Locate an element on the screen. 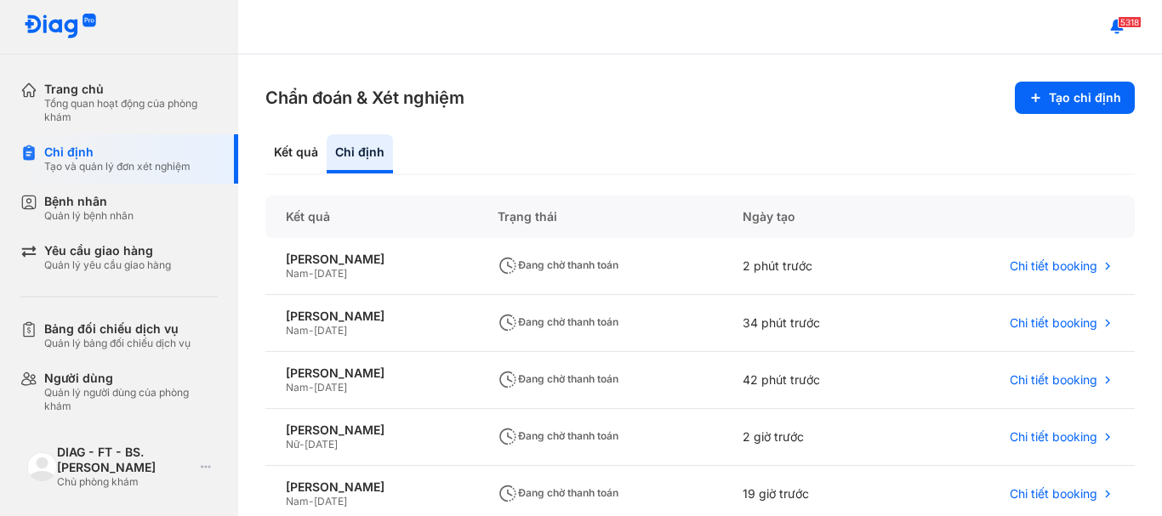 This screenshot has height=516, width=1162. span: Nữ is located at coordinates (293, 444).